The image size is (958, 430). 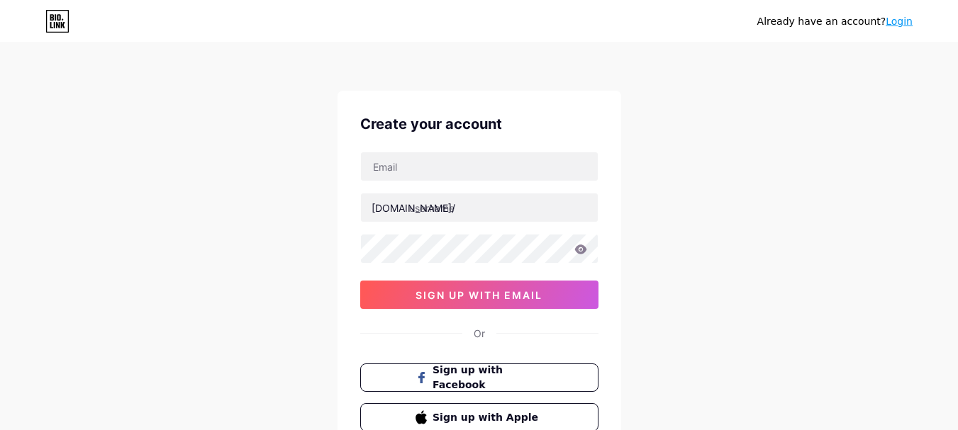 What do you see at coordinates (479, 295) in the screenshot?
I see `button: sign up with email` at bounding box center [479, 295].